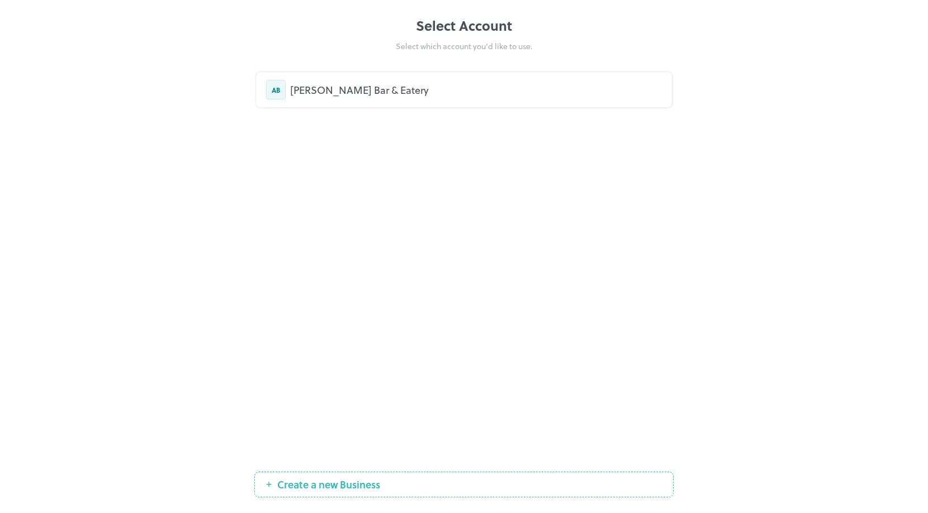  Describe the element at coordinates (464, 46) in the screenshot. I see `div: Select which account you’d like to use.` at that location.